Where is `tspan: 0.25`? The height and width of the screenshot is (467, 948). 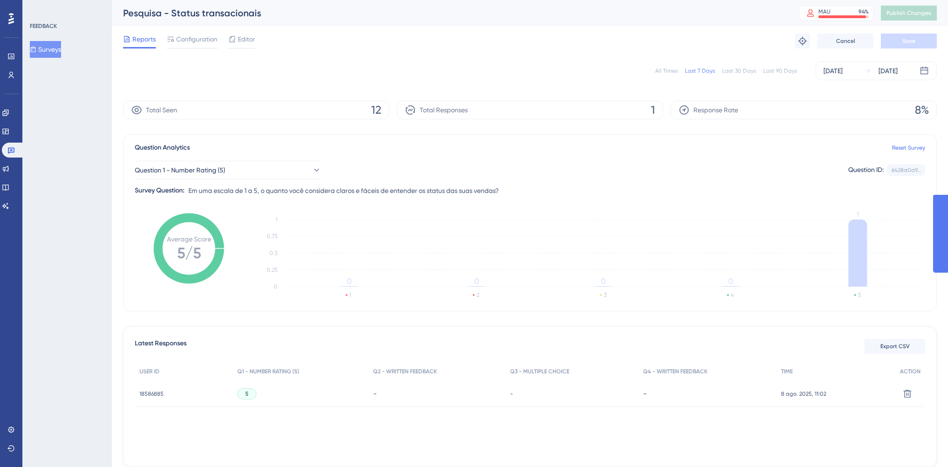 tspan: 0.25 is located at coordinates (272, 270).